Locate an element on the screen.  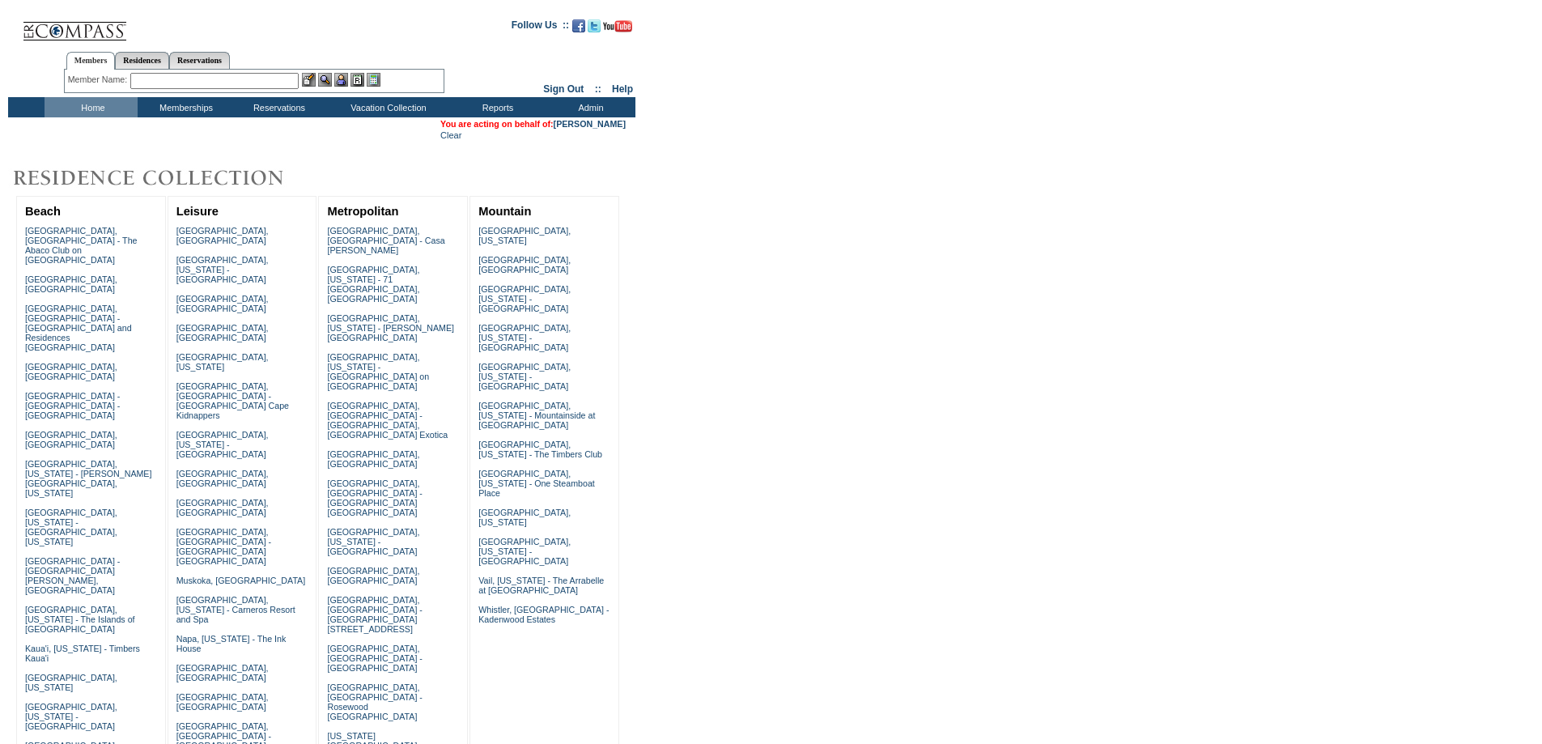
img: Destinations by Exclusive Resorts is located at coordinates (166, 178).